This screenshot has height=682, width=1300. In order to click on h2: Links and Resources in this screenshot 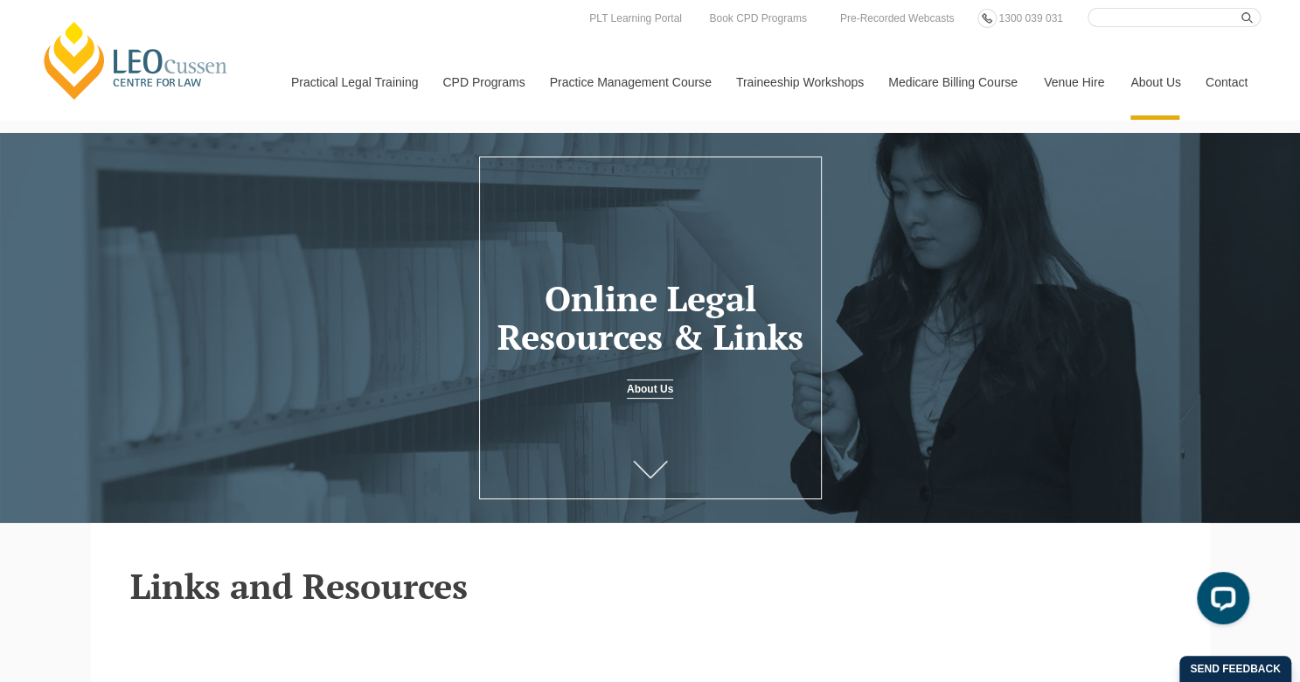, I will do `click(650, 586)`.